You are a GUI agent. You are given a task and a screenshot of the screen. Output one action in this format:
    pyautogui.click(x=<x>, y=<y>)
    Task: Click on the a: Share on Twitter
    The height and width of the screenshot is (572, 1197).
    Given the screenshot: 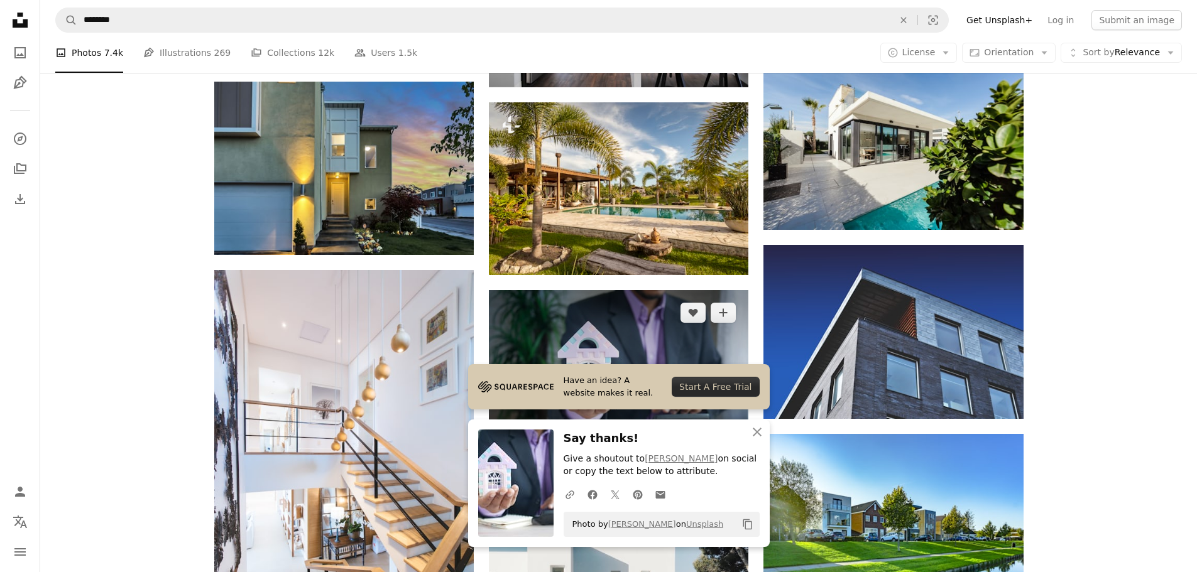 What is the action you would take?
    pyautogui.click(x=615, y=494)
    